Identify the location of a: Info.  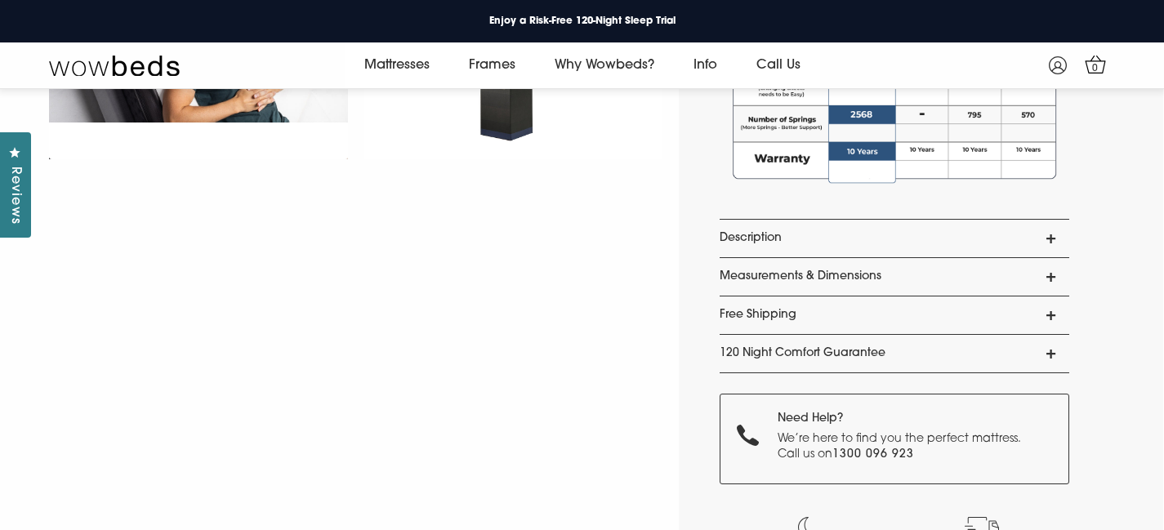
(705, 65).